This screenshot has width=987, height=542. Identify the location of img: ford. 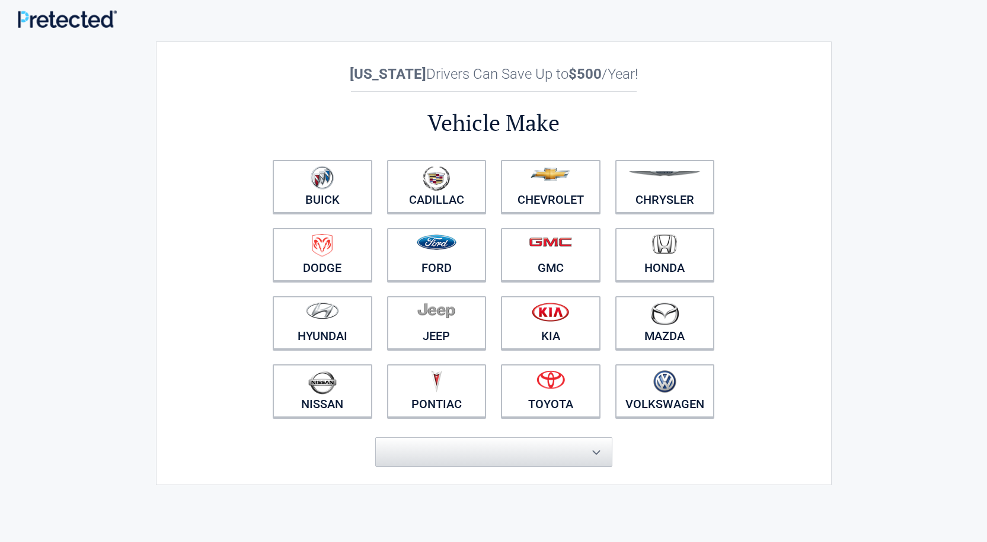
(436, 242).